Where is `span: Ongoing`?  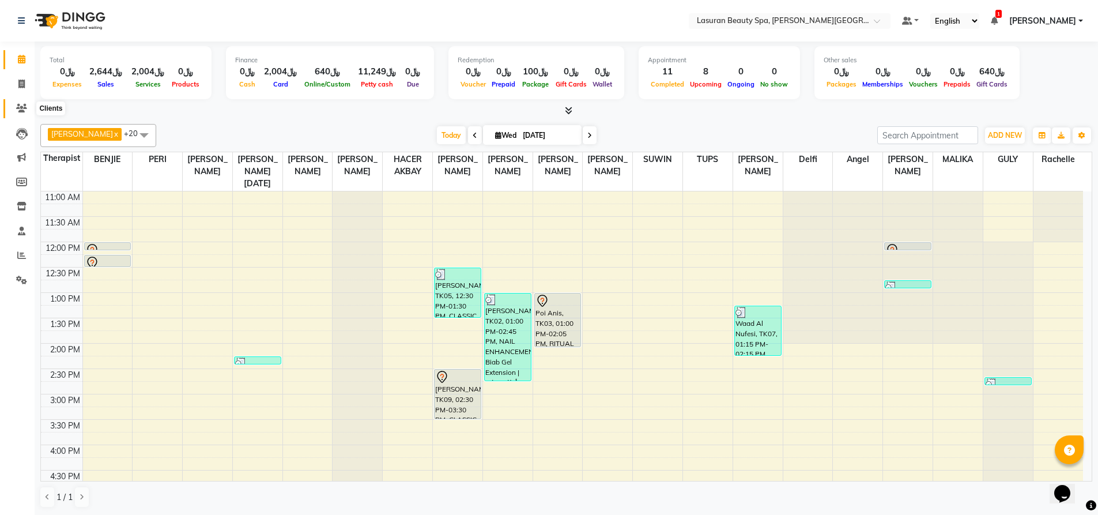 span: Ongoing is located at coordinates (741, 84).